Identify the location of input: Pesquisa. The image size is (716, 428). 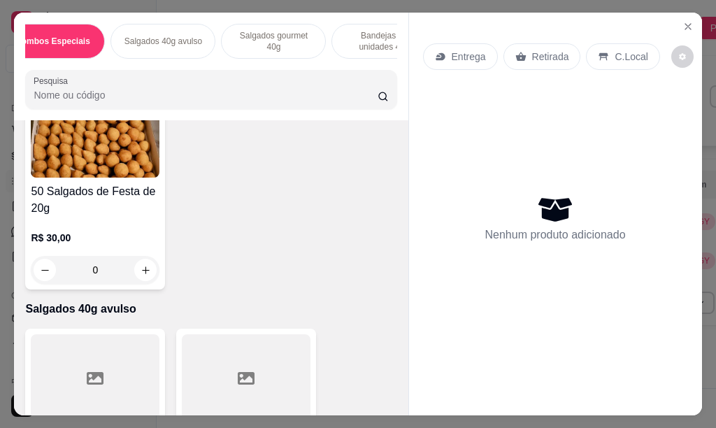
(206, 95).